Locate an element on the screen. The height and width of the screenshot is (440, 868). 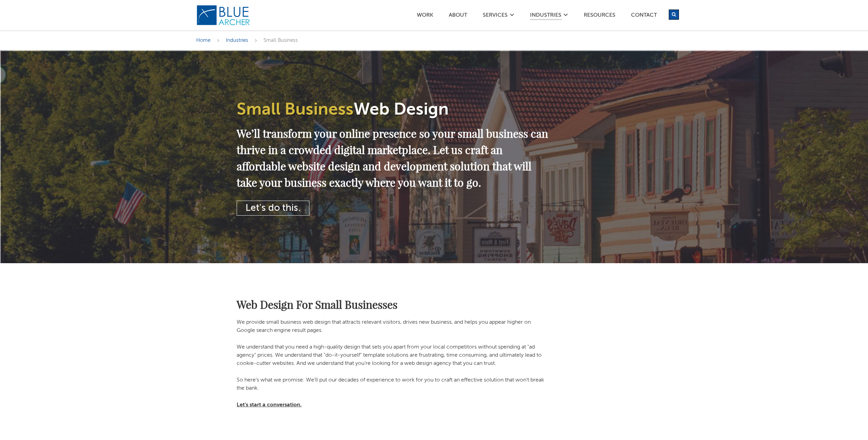
a: Let's start a conversation. is located at coordinates (269, 405).